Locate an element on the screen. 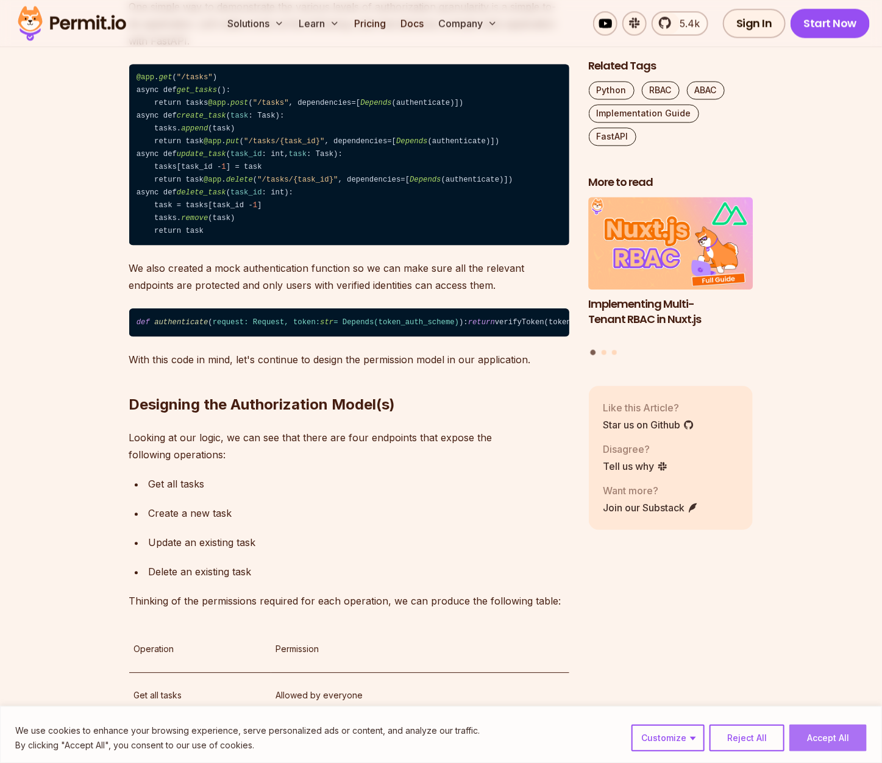  button: Solutions is located at coordinates (255, 23).